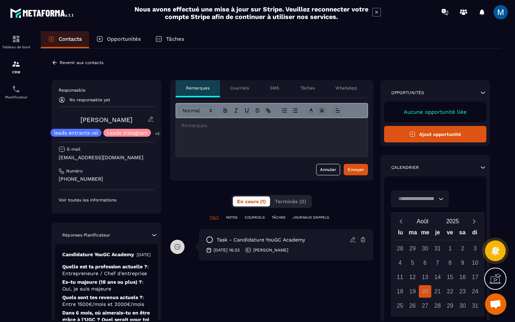 The width and height of the screenshot is (515, 322). What do you see at coordinates (450, 263) in the screenshot?
I see `div: 8` at bounding box center [450, 263].